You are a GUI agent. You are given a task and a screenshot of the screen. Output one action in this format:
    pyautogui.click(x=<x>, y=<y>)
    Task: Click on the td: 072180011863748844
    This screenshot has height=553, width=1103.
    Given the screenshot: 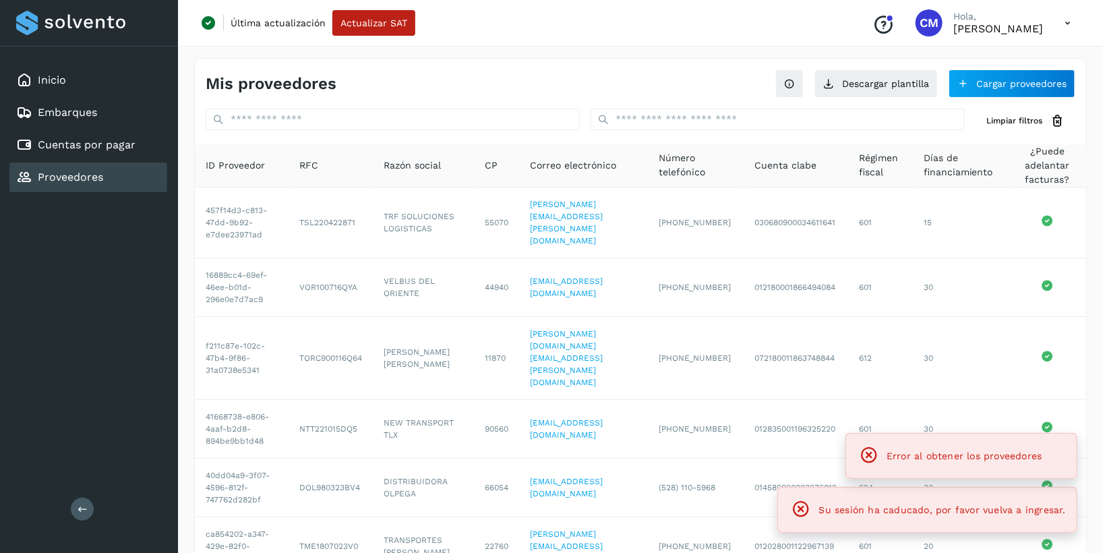 What is the action you would take?
    pyautogui.click(x=796, y=358)
    